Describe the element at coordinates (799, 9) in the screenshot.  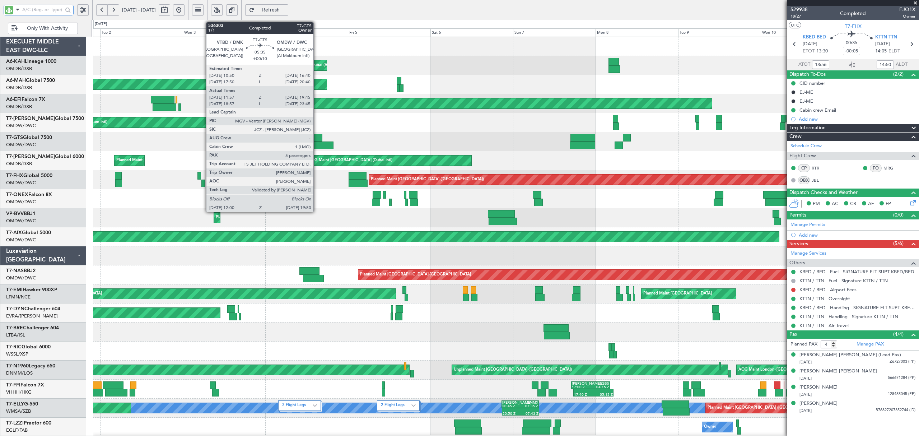
I see `span: 529938` at that location.